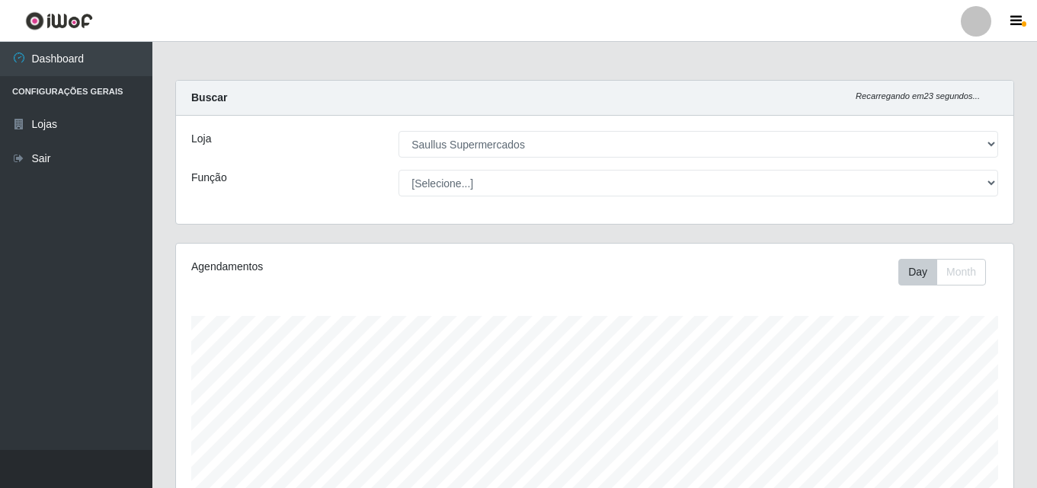 The height and width of the screenshot is (488, 1037). What do you see at coordinates (209, 98) in the screenshot?
I see `strong: Buscar` at bounding box center [209, 98].